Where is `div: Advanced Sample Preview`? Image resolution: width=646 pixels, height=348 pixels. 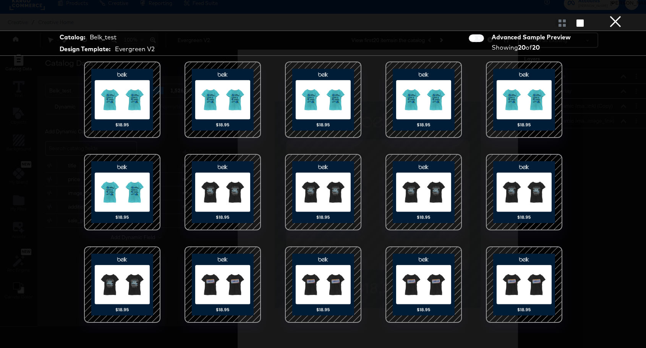 div: Advanced Sample Preview is located at coordinates (533, 37).